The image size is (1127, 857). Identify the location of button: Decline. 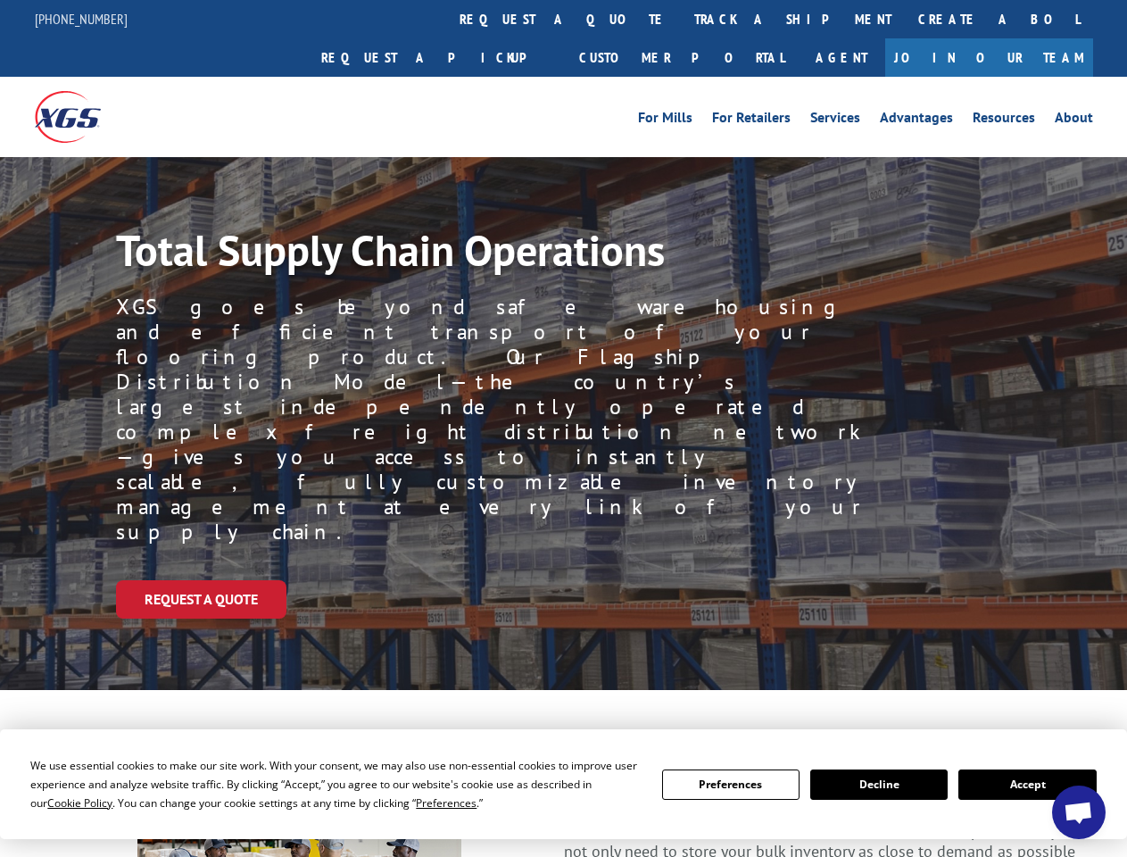
(879, 785).